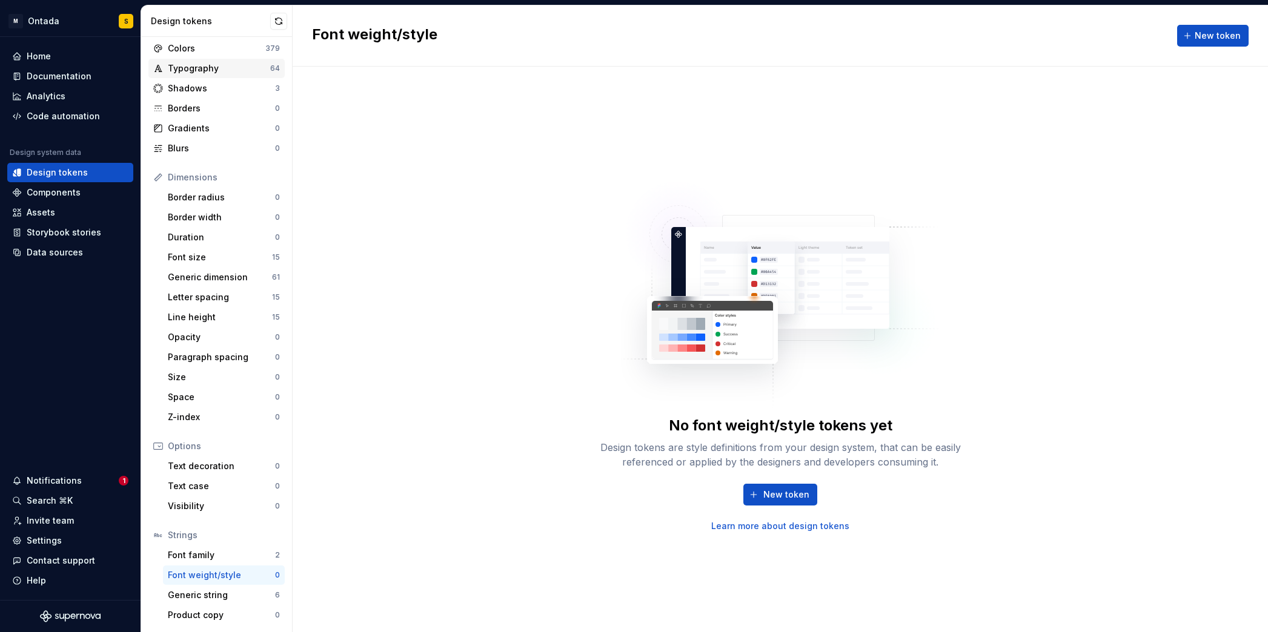 This screenshot has height=632, width=1268. What do you see at coordinates (55, 253) in the screenshot?
I see `div: Data sources` at bounding box center [55, 253].